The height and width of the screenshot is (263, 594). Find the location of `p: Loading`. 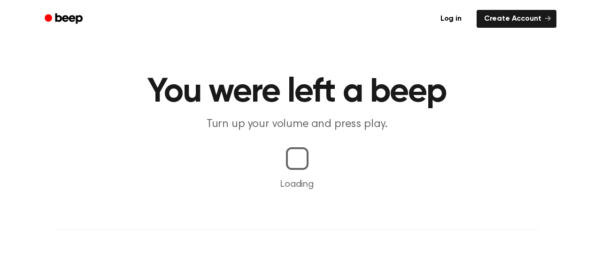

p: Loading is located at coordinates (297, 184).